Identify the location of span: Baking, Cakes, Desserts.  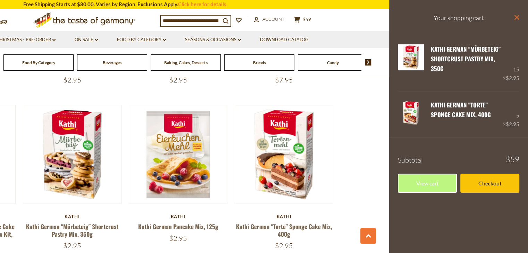
(186, 62).